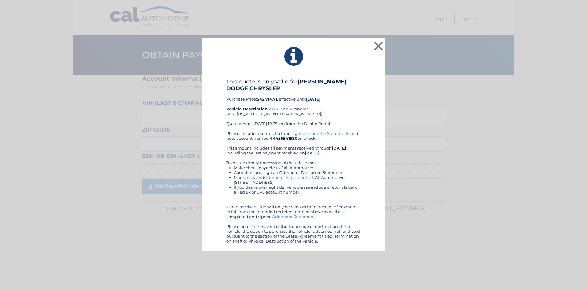 The height and width of the screenshot is (289, 587). Describe the element at coordinates (297, 189) in the screenshot. I see `li: If you desire overnight delivery, please include a return label or a Fed Ex or UPS account number.` at that location.